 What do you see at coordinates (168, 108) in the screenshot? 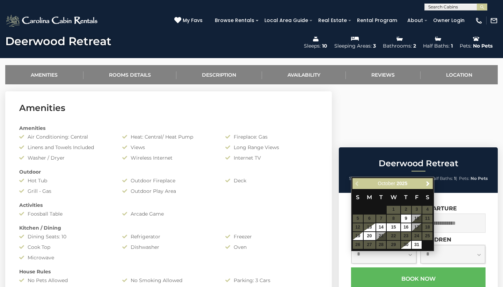
I see `h3: Amenities` at bounding box center [168, 108].